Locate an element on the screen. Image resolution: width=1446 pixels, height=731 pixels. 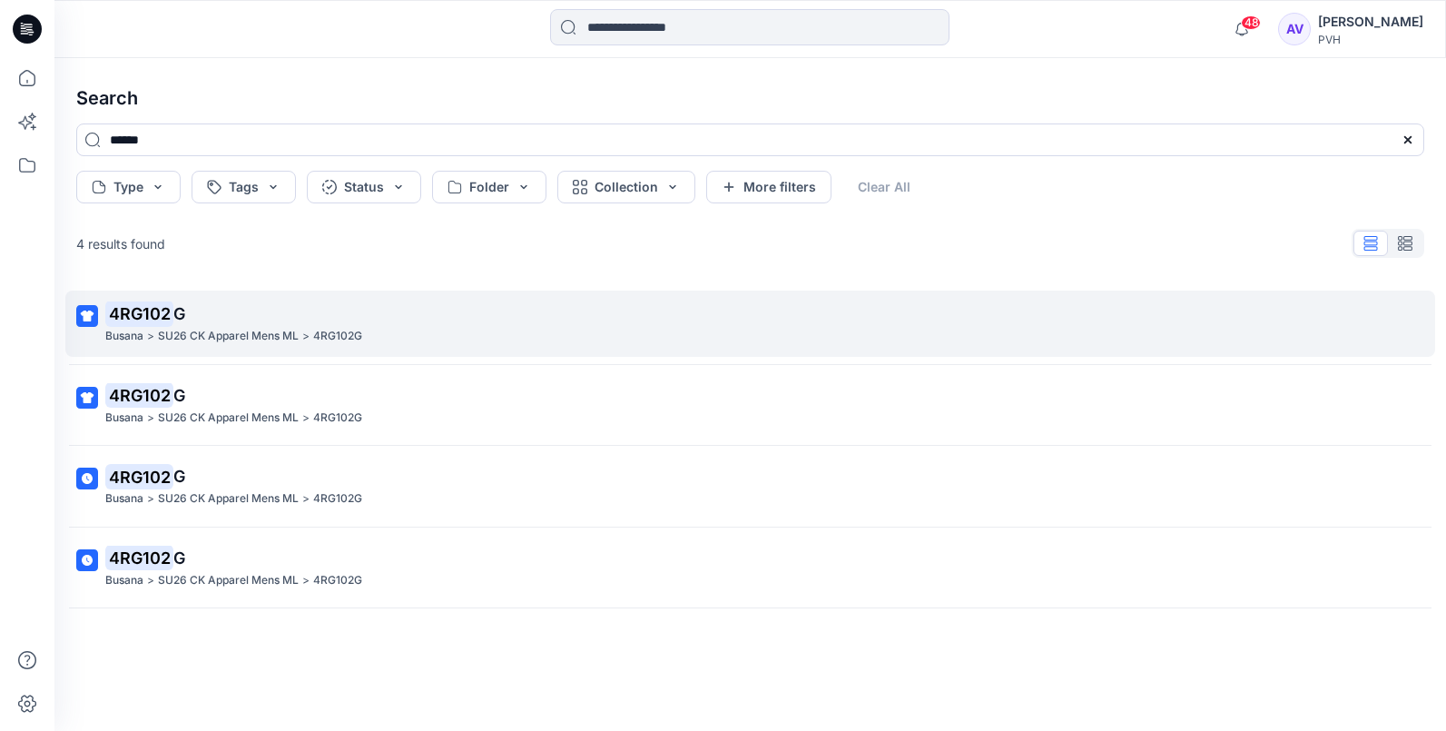
span: 48 is located at coordinates (1251, 23).